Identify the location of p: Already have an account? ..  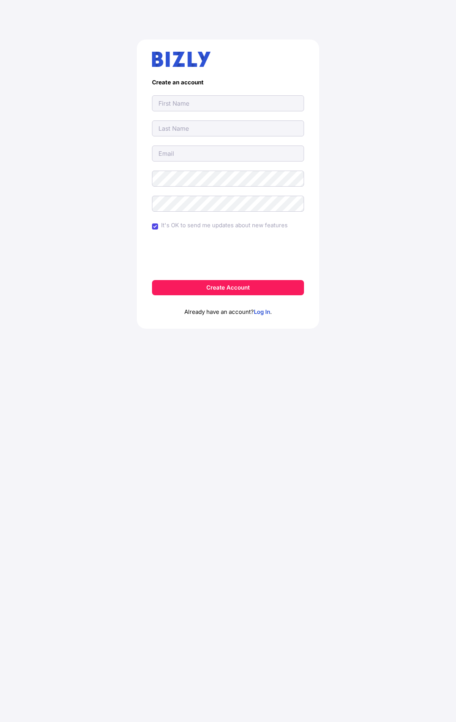
(228, 306).